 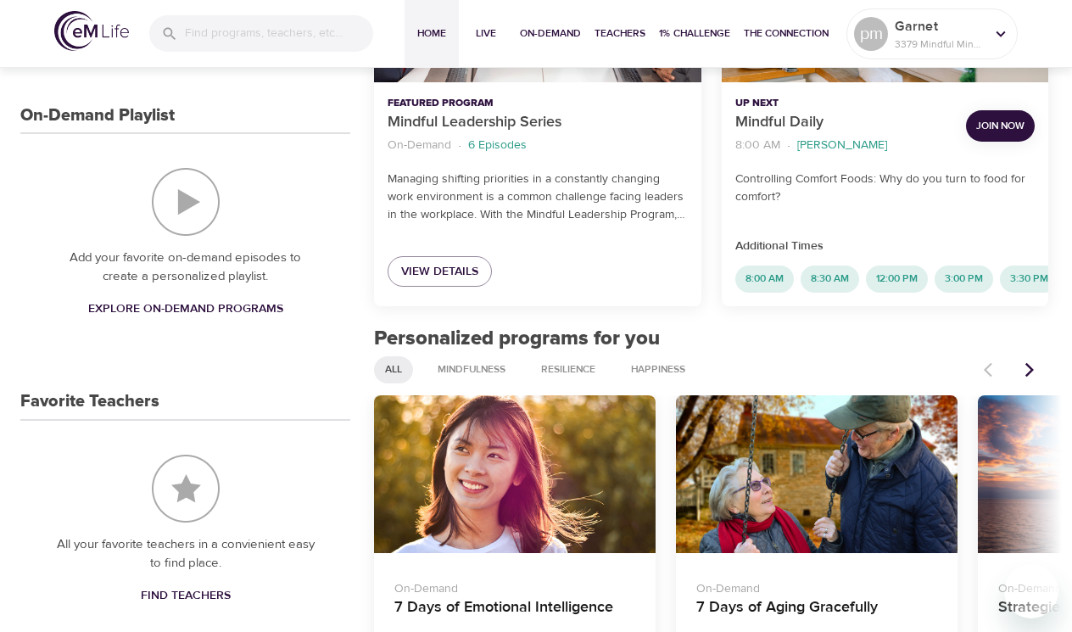 I want to click on input: Find programs, teachers, etc..., so click(x=279, y=33).